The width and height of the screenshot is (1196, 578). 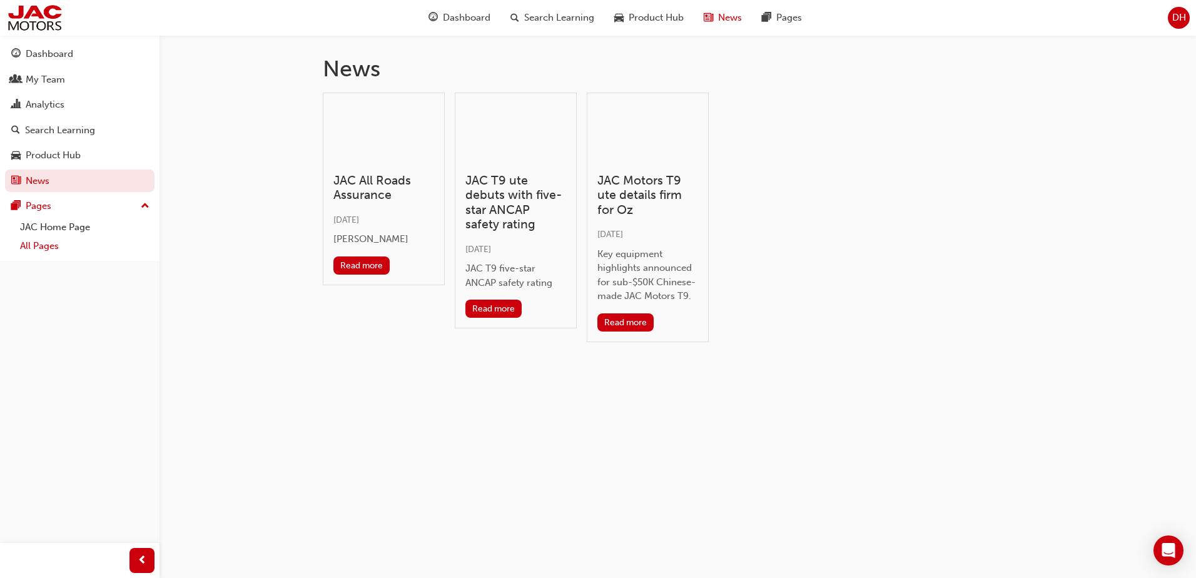 What do you see at coordinates (145, 206) in the screenshot?
I see `span: up-icon` at bounding box center [145, 206].